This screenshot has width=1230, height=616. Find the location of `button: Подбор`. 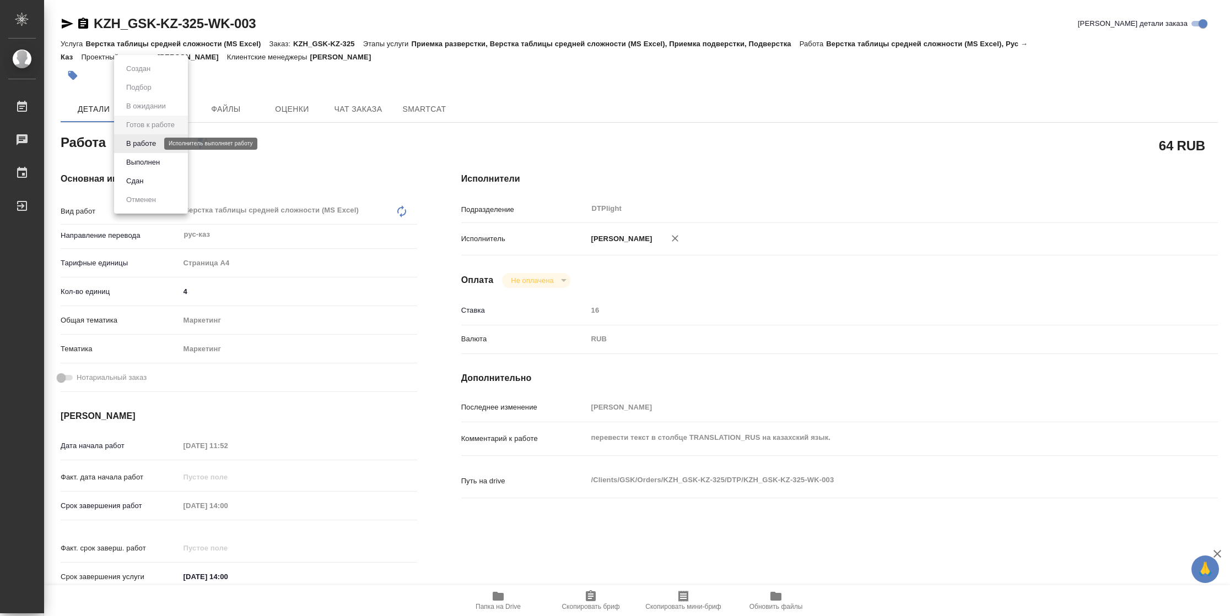

button: Подбор is located at coordinates (139, 88).